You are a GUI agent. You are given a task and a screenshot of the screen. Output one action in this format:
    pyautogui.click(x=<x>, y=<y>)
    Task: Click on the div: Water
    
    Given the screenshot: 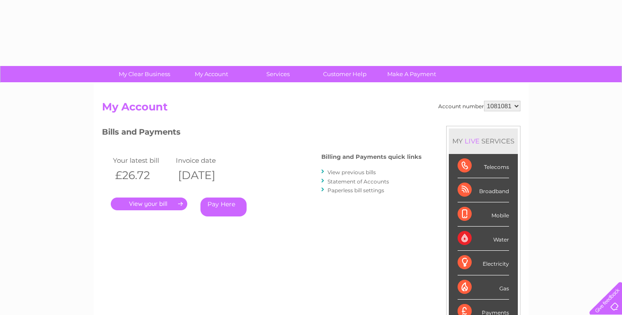 What is the action you would take?
    pyautogui.click(x=483, y=238)
    